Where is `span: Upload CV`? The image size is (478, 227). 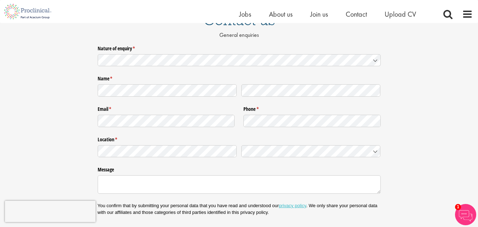
span: Upload CV is located at coordinates (400, 14).